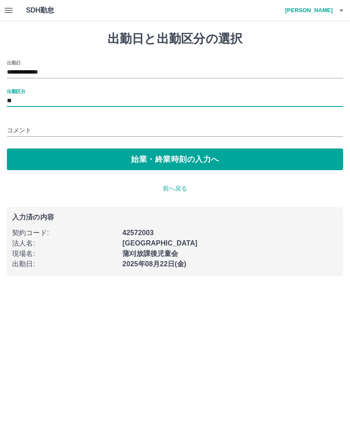 This screenshot has height=423, width=350. Describe the element at coordinates (175, 217) in the screenshot. I see `p: 入力済の内容` at that location.